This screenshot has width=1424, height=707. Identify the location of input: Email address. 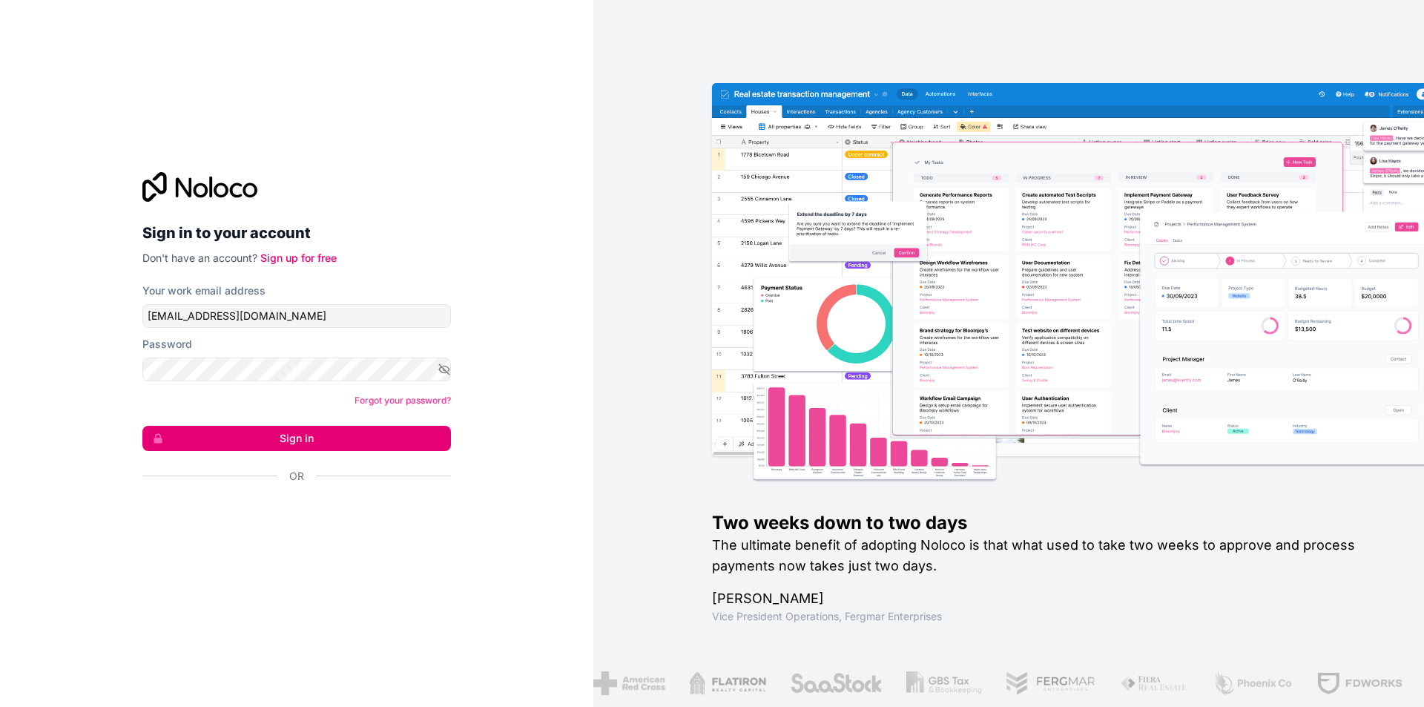
(297, 316).